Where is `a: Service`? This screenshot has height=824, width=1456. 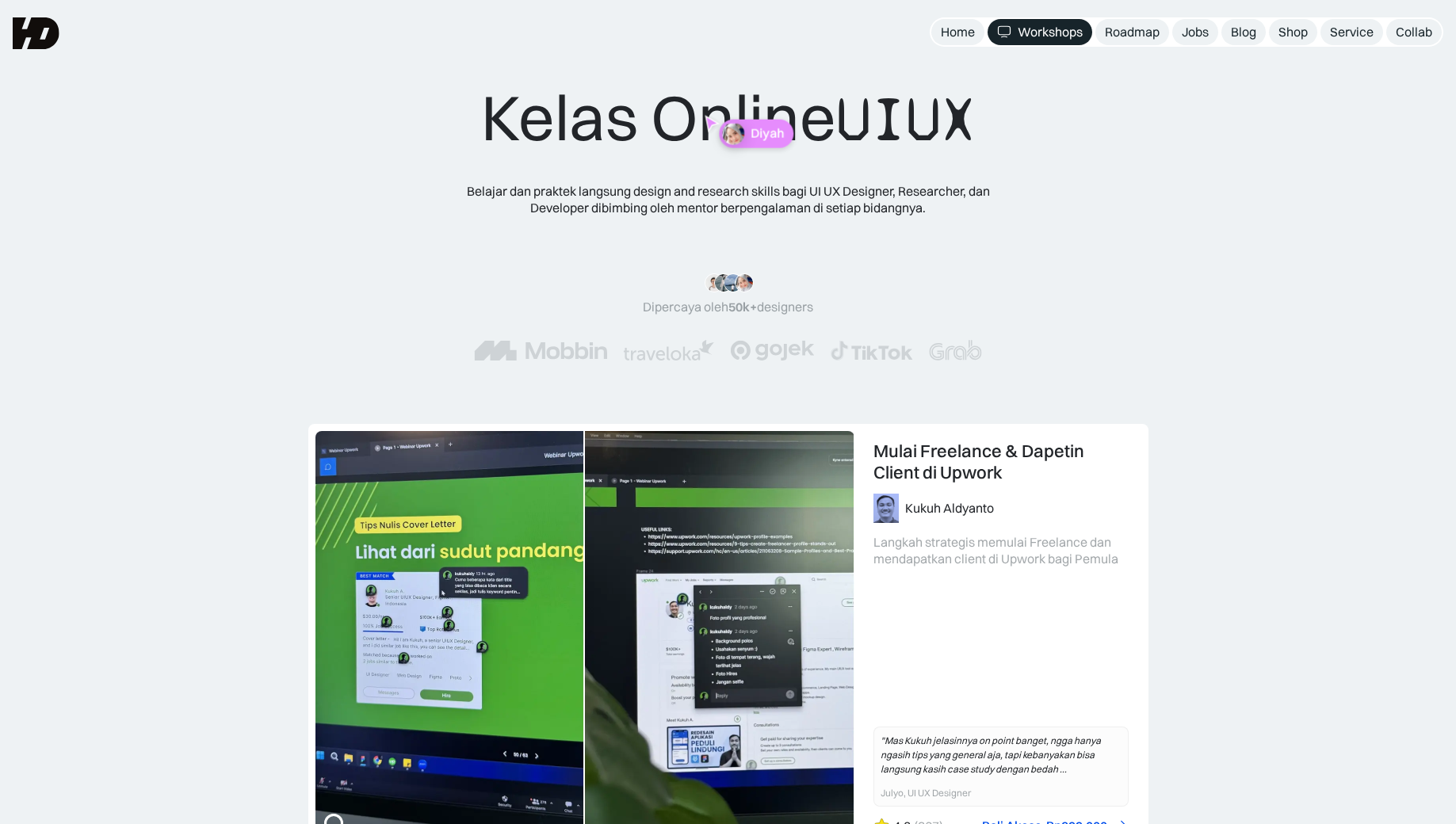
a: Service is located at coordinates (1351, 32).